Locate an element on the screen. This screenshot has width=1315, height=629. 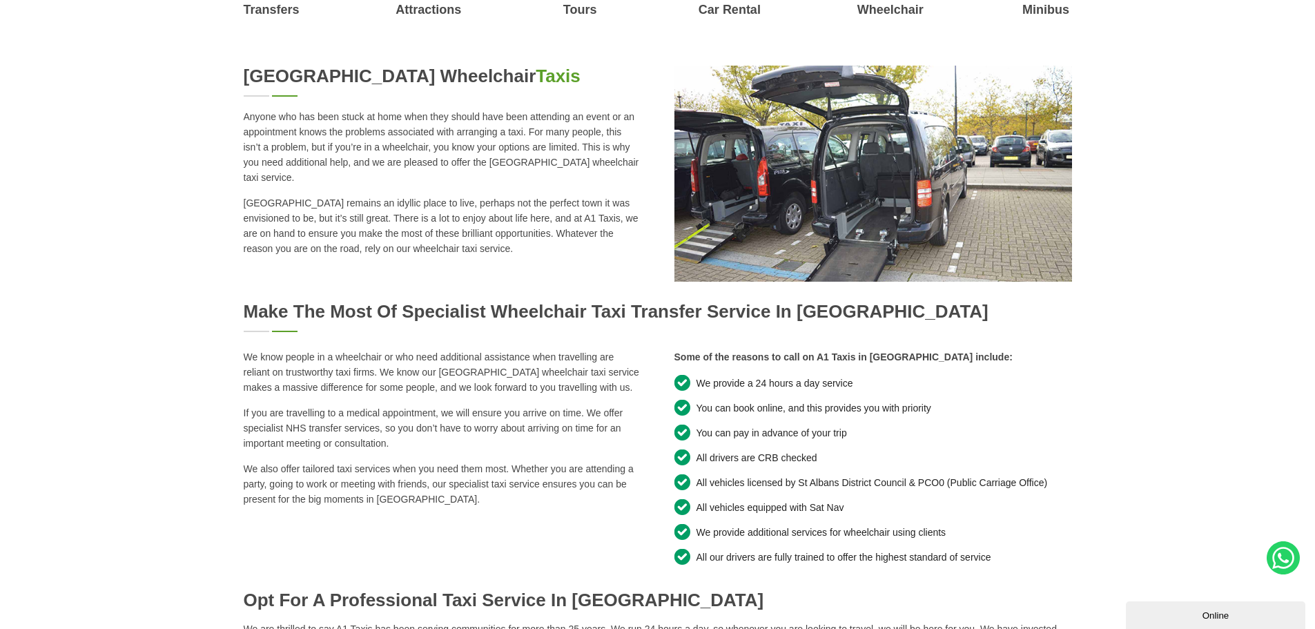
li: All vehicles equipped with Sat Nav is located at coordinates (873, 507).